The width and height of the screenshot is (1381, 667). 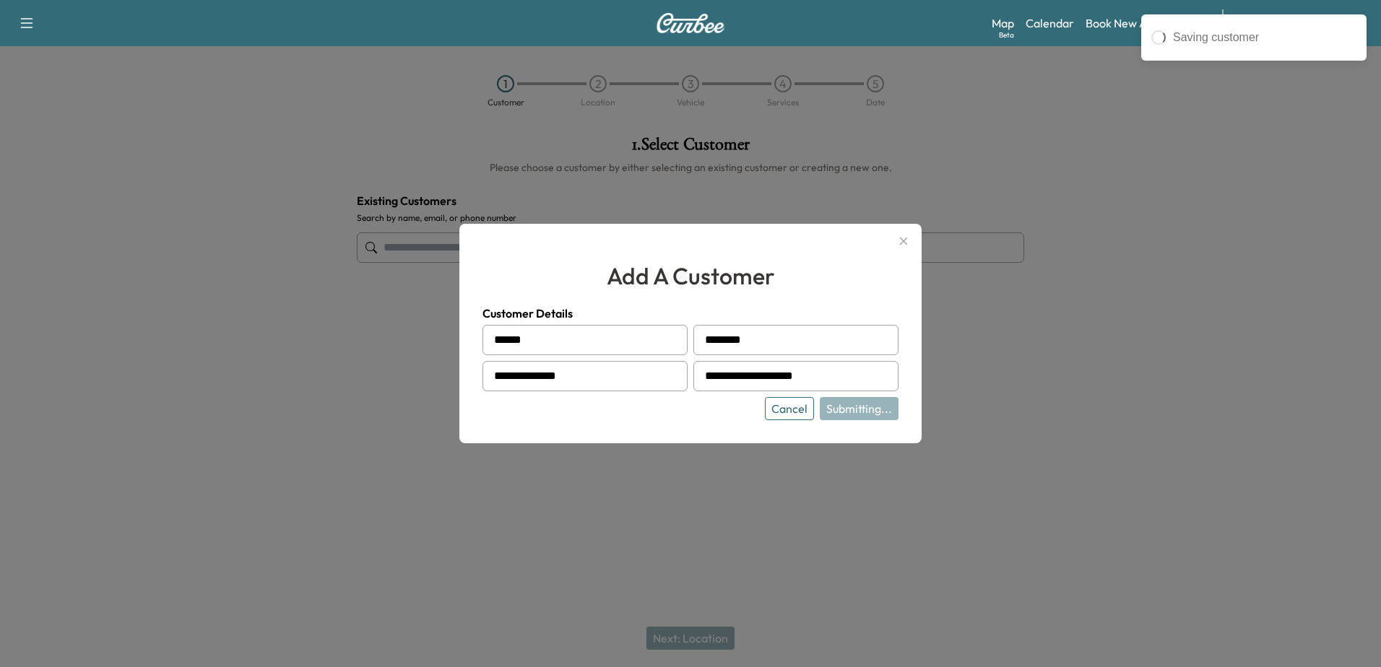 What do you see at coordinates (1146, 23) in the screenshot?
I see `a: Book New Appointment` at bounding box center [1146, 23].